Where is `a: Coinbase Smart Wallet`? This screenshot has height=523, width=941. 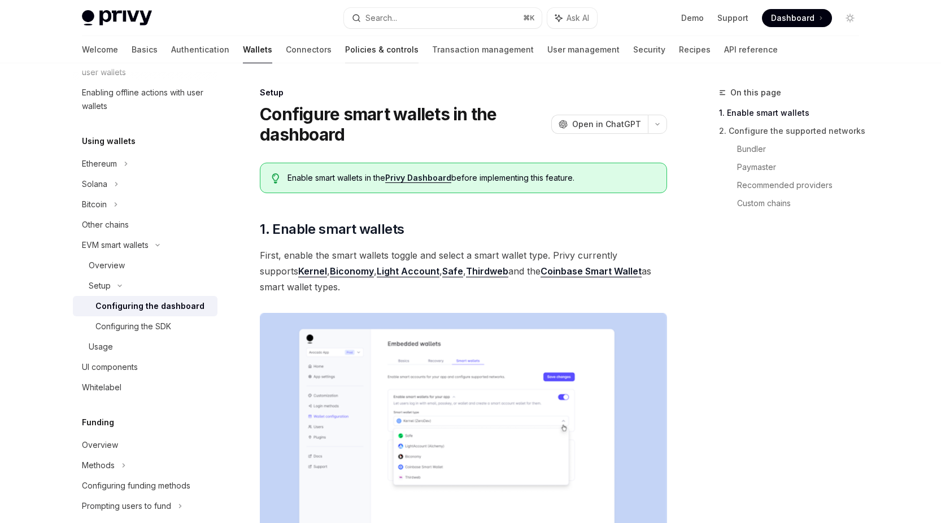 a: Coinbase Smart Wallet is located at coordinates (591, 271).